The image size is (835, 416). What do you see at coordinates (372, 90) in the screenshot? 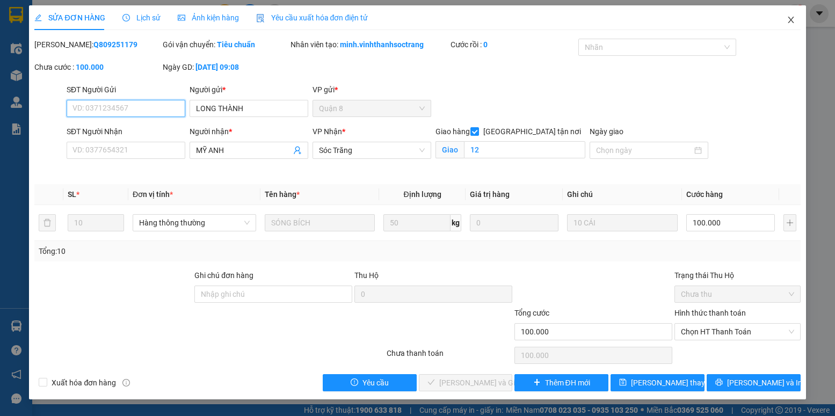
I see `div: VP gửi` at bounding box center [372, 90].